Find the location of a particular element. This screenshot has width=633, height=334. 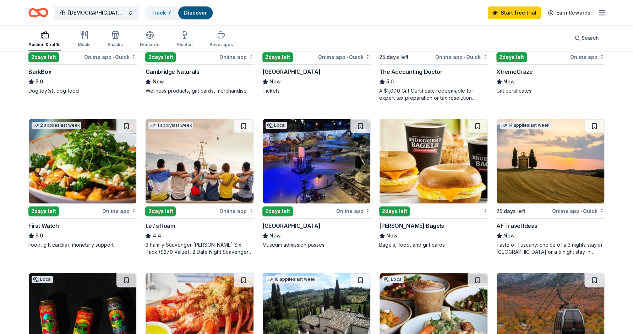

button: Desserts is located at coordinates (149, 39).